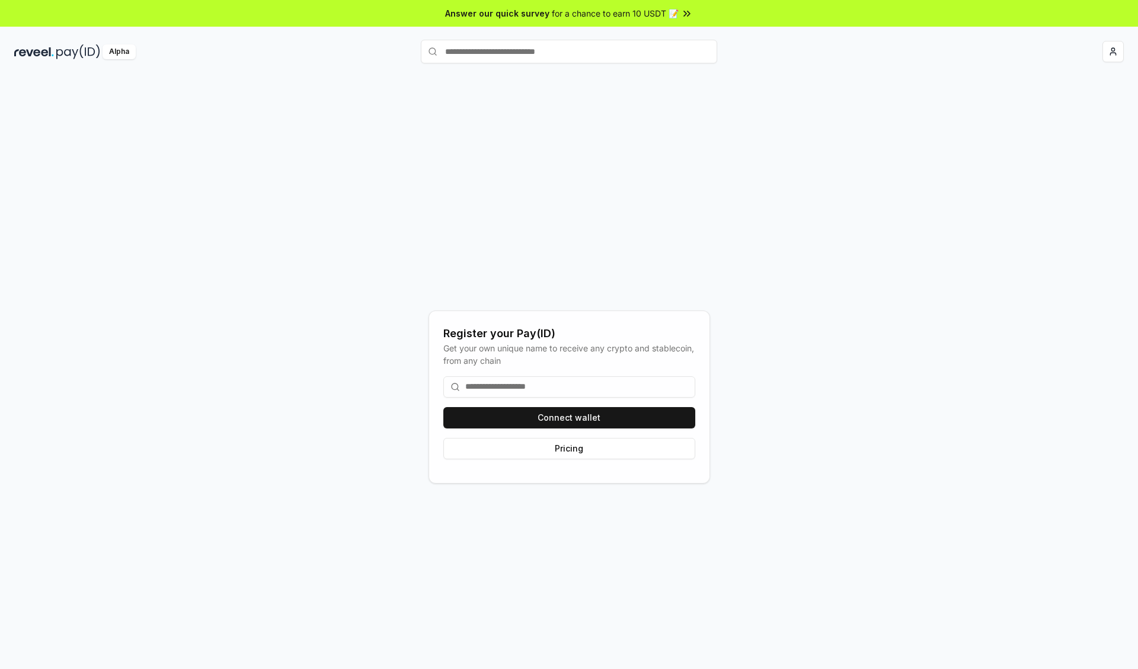 The height and width of the screenshot is (669, 1138). I want to click on div: Alpha, so click(119, 52).